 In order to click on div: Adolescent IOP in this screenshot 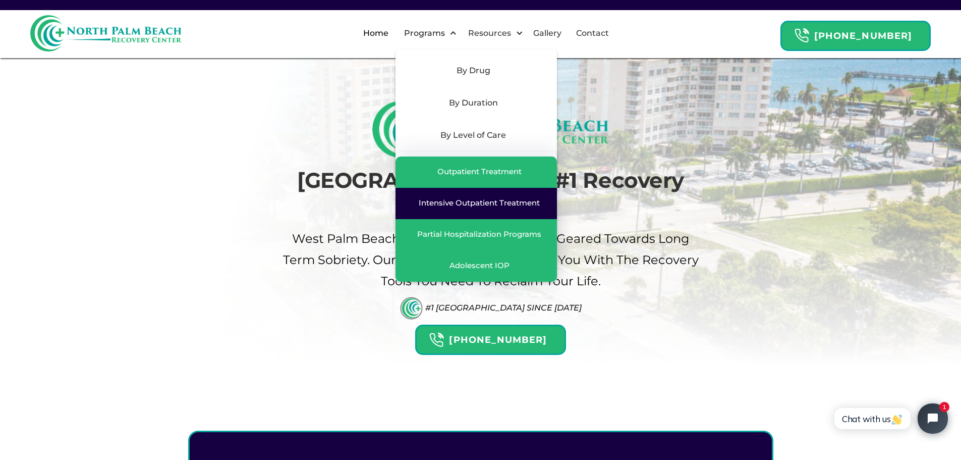, I will do `click(479, 265)`.